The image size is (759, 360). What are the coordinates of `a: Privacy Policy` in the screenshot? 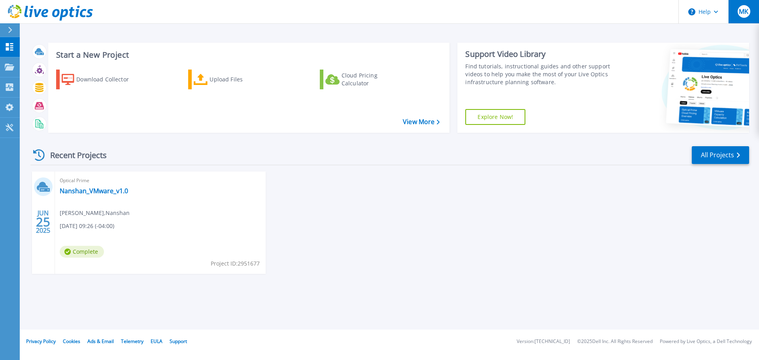 It's located at (41, 341).